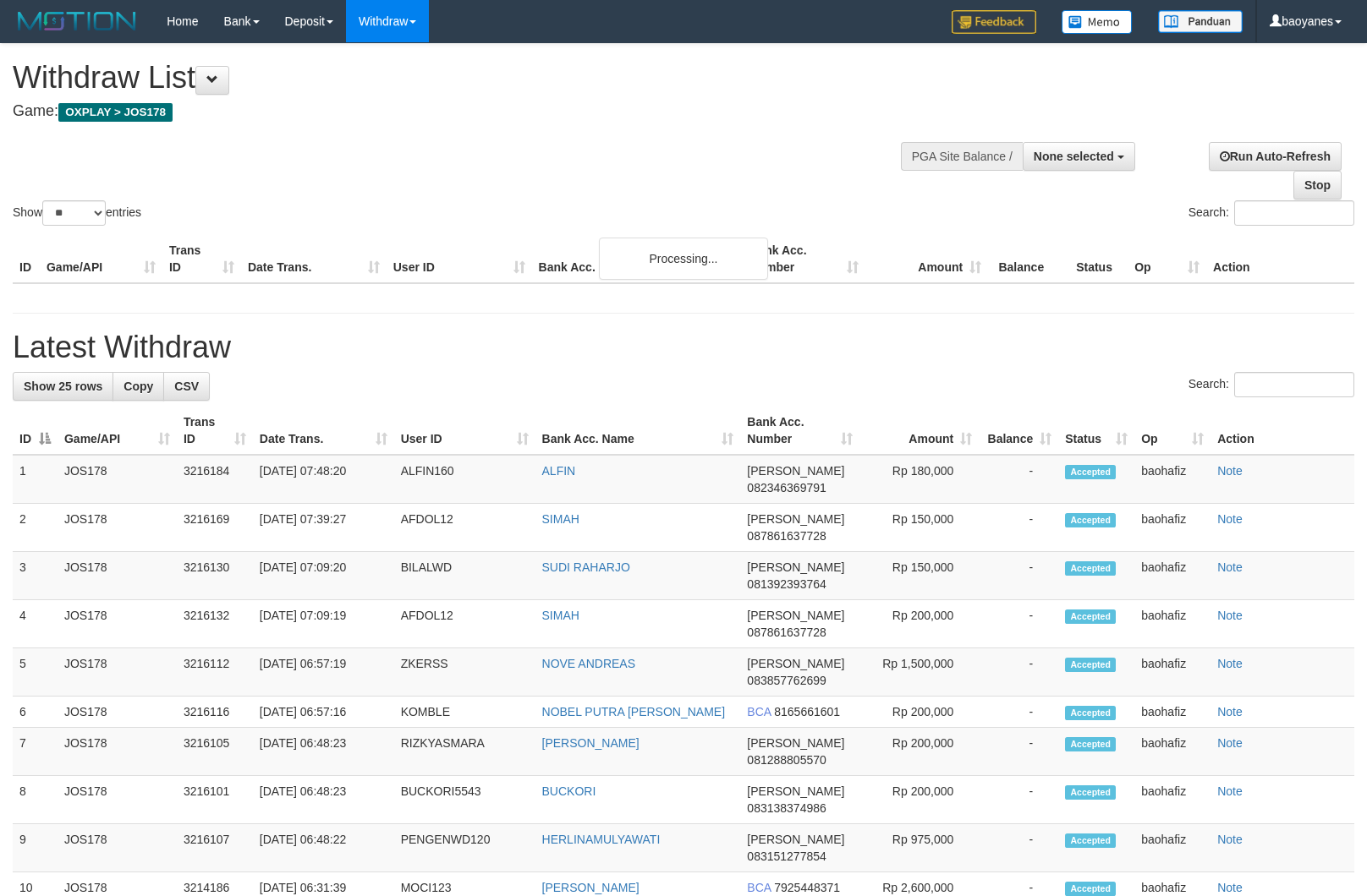 The width and height of the screenshot is (1367, 896). What do you see at coordinates (34, 528) in the screenshot?
I see `td: 2` at bounding box center [34, 528].